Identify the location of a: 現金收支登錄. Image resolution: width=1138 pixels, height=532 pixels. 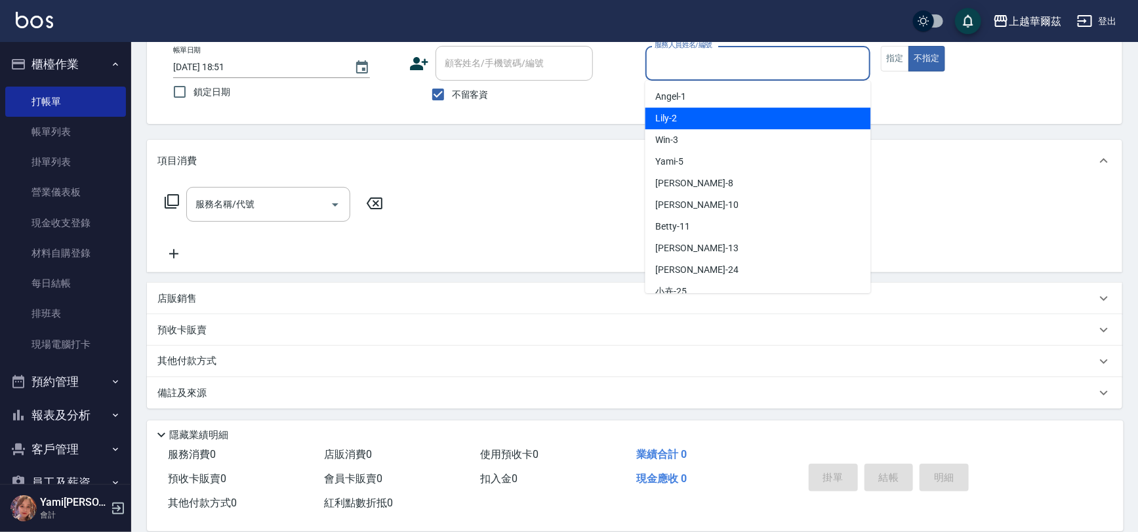
(66, 223).